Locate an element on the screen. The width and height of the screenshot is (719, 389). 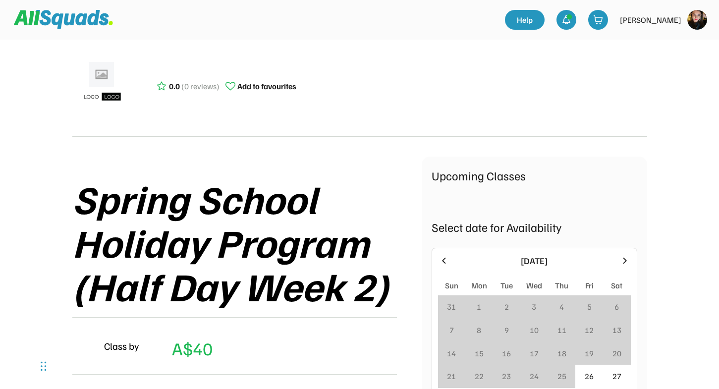
div: 12 is located at coordinates (589, 330).